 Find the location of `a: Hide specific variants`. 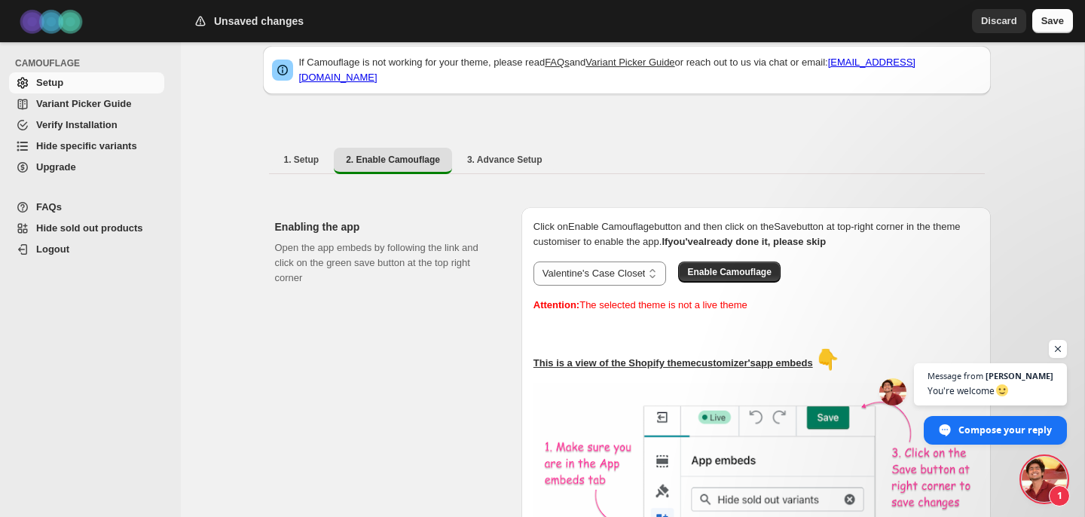

a: Hide specific variants is located at coordinates (87, 146).